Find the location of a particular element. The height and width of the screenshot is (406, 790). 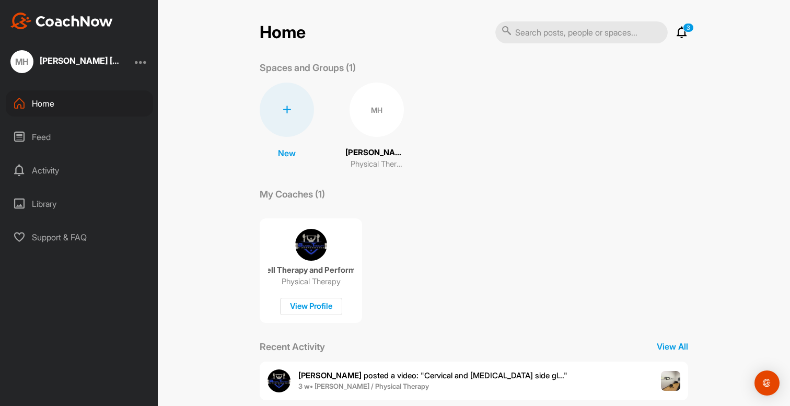

div: Library is located at coordinates (79, 204).